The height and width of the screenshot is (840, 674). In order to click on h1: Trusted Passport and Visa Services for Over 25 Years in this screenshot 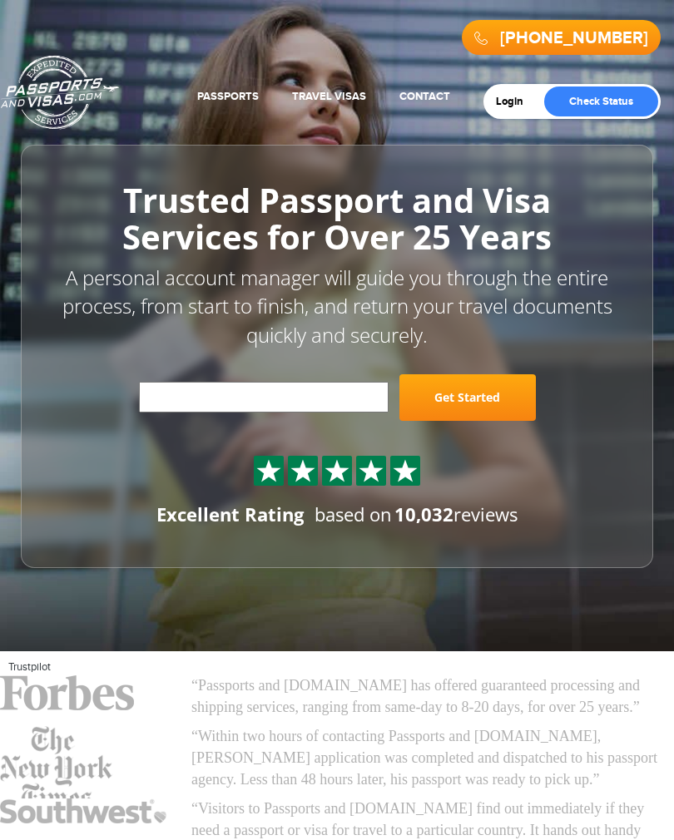, I will do `click(337, 219)`.